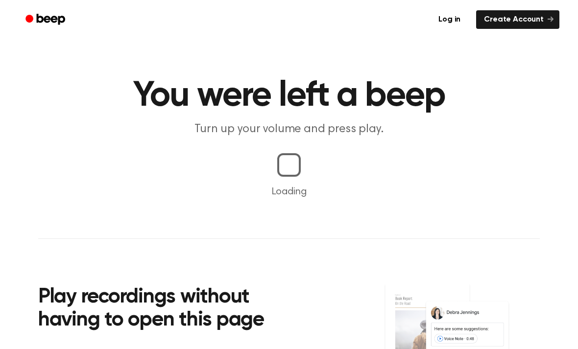 This screenshot has height=349, width=578. I want to click on h1: You were left a beep, so click(289, 96).